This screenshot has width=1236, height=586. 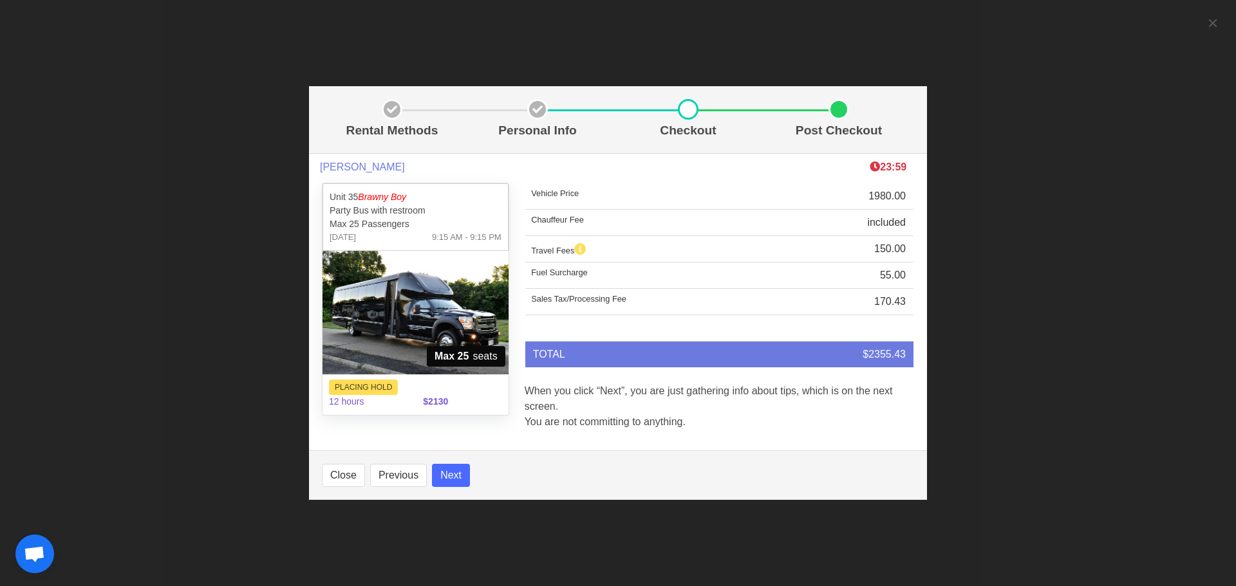 I want to click on td: 1980.00, so click(x=845, y=196).